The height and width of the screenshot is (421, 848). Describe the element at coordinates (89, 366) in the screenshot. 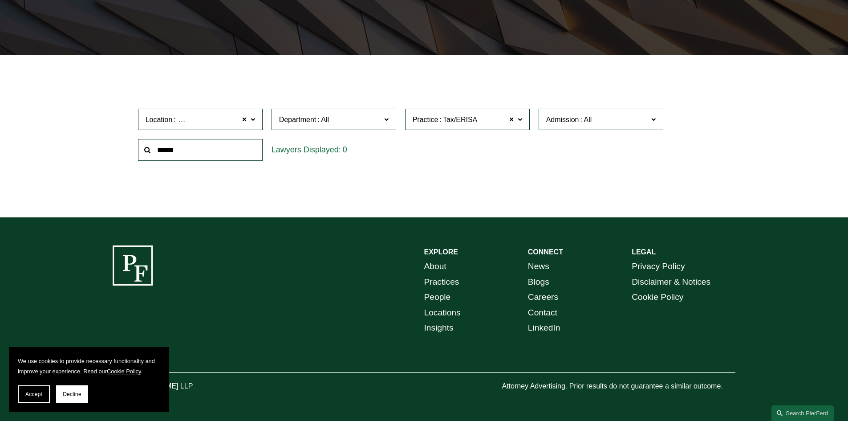

I see `p: We use cookies to provide necessary functionality and improve your experience. Read our .` at that location.